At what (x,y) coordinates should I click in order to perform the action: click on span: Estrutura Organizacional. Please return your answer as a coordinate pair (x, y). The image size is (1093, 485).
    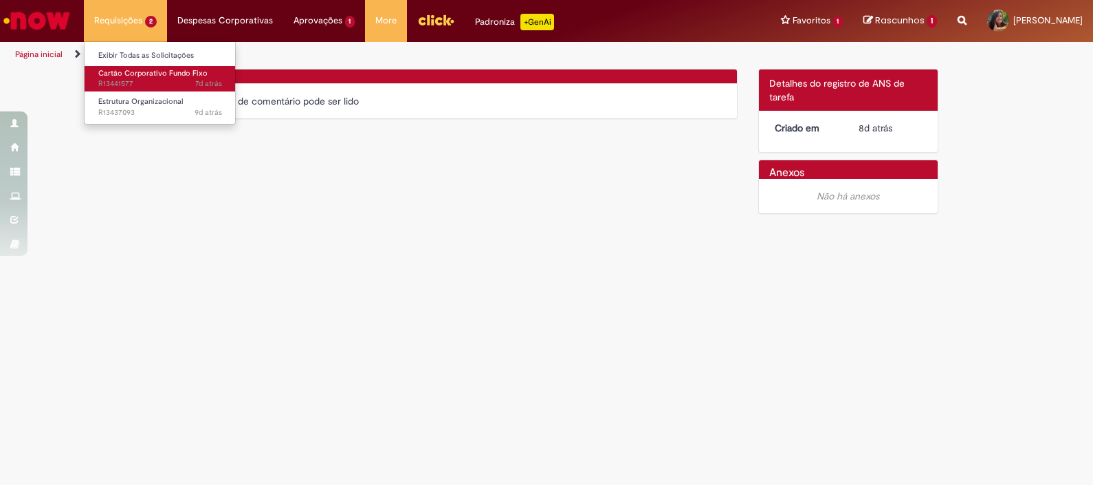
    Looking at the image, I should click on (140, 101).